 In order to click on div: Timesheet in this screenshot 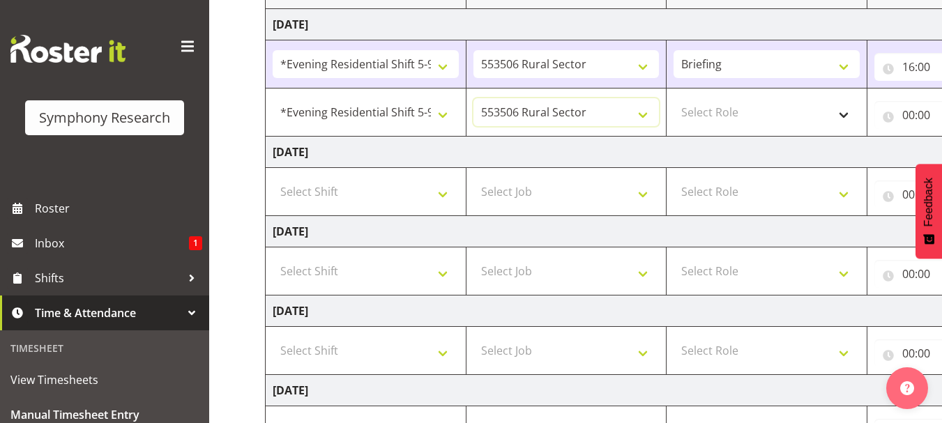, I will do `click(105, 348)`.